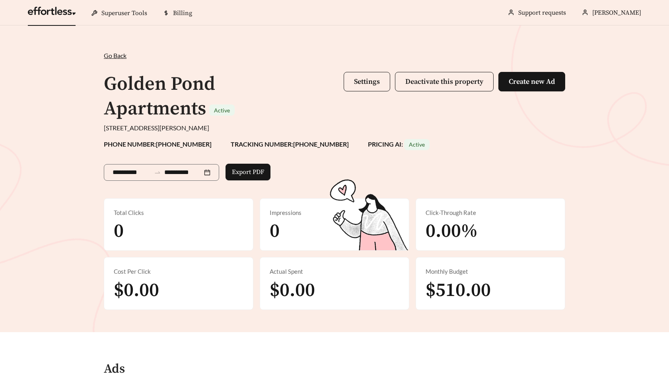 This screenshot has height=383, width=669. Describe the element at coordinates (158, 173) in the screenshot. I see `span: to` at that location.